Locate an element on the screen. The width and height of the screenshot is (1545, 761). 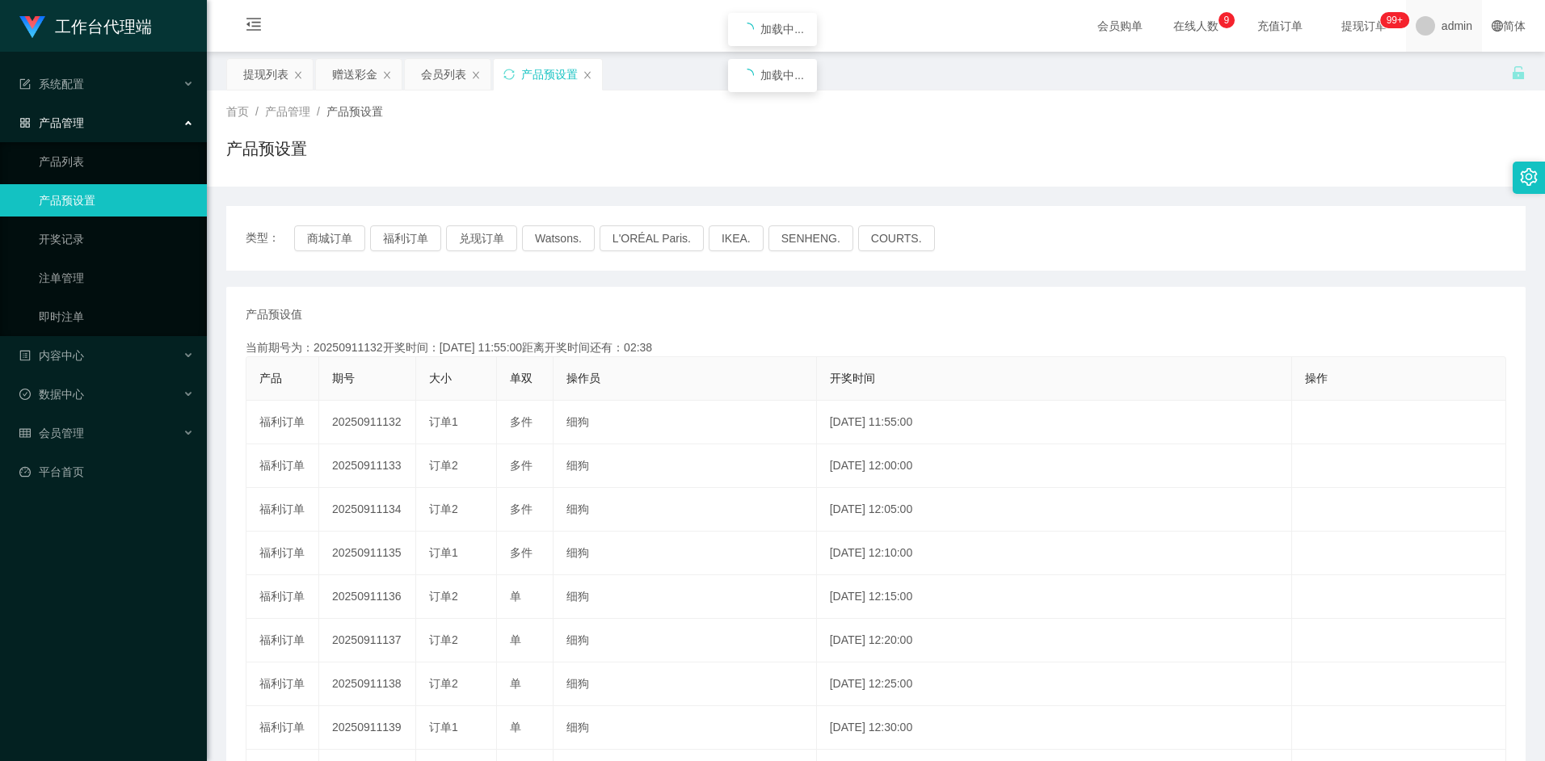
i: 图标: setting is located at coordinates (1529, 177).